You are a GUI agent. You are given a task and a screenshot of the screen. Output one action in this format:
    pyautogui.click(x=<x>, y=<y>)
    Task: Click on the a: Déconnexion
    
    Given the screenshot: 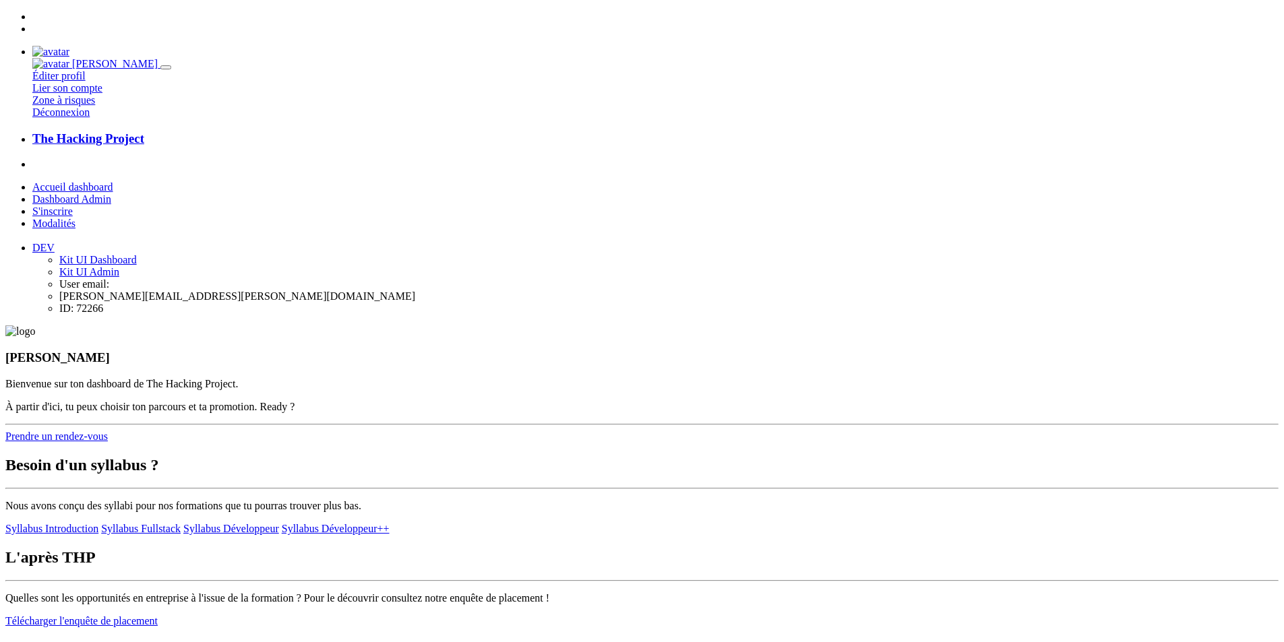 What is the action you would take?
    pyautogui.click(x=61, y=112)
    